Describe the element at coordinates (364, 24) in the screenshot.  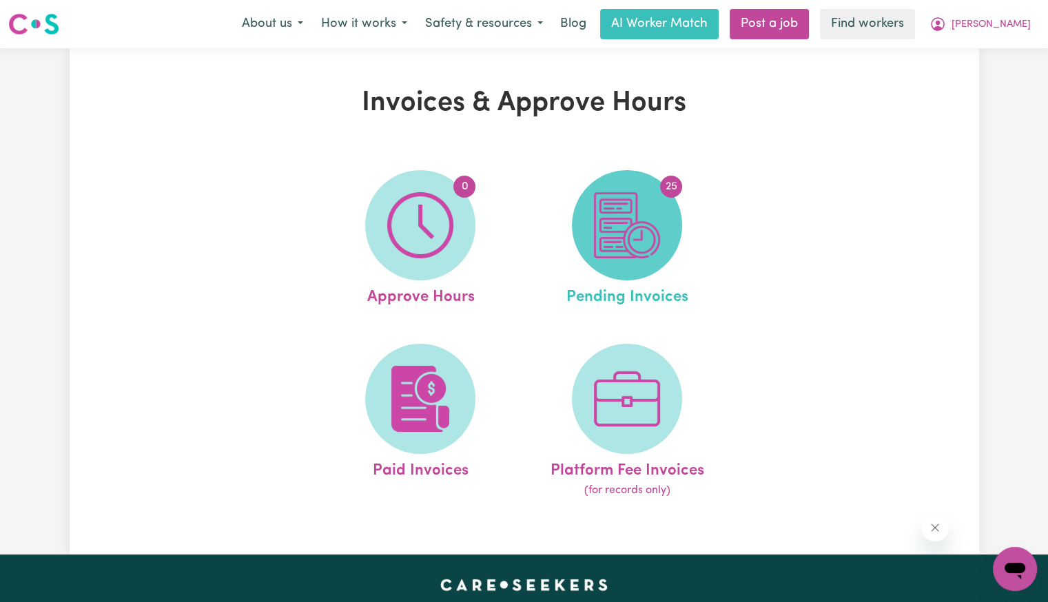
I see `button: How it works` at that location.